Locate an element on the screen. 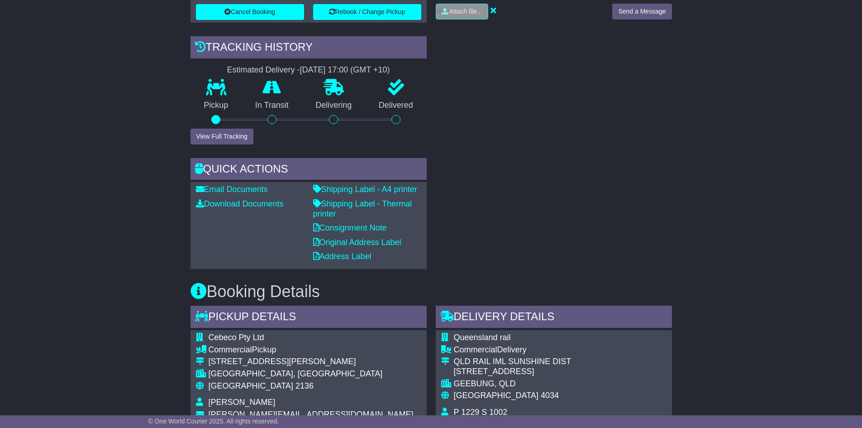 The image size is (862, 428). div: Pickup Details is located at coordinates (309, 318).